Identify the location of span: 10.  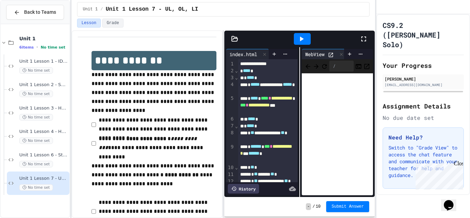
(318, 207).